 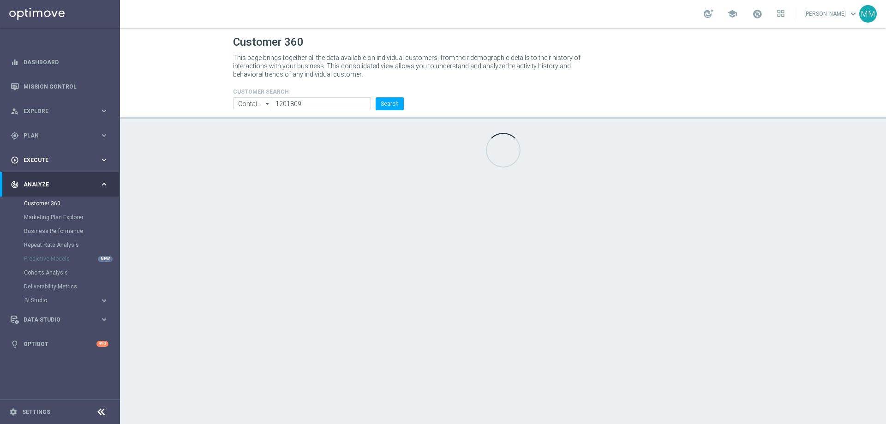 I want to click on div: Data Studio keyboard_arrow_right, so click(x=60, y=320).